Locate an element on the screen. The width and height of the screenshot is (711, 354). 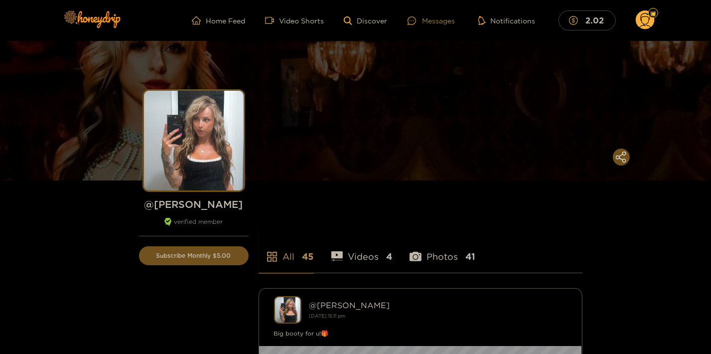
a: Home Feed is located at coordinates (218, 20).